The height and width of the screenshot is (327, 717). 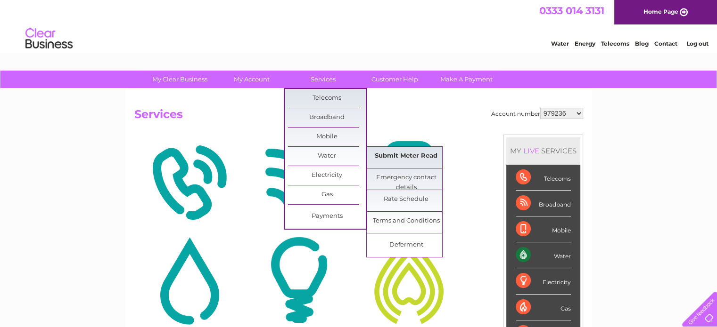 I want to click on img: Broadband, so click(x=299, y=183).